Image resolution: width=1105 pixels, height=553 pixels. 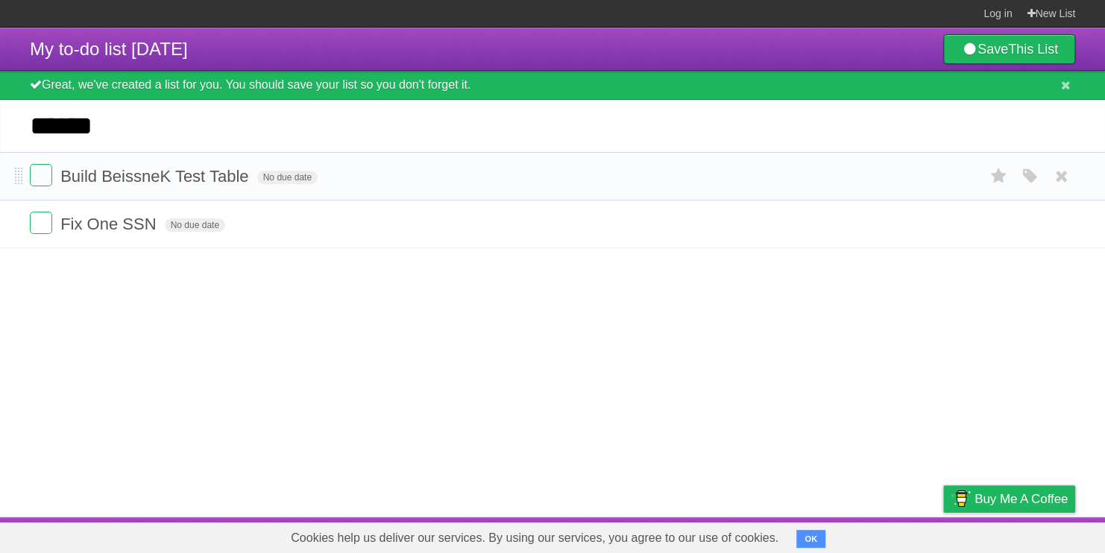 What do you see at coordinates (960, 499) in the screenshot?
I see `img: Buy me a coffee` at bounding box center [960, 499].